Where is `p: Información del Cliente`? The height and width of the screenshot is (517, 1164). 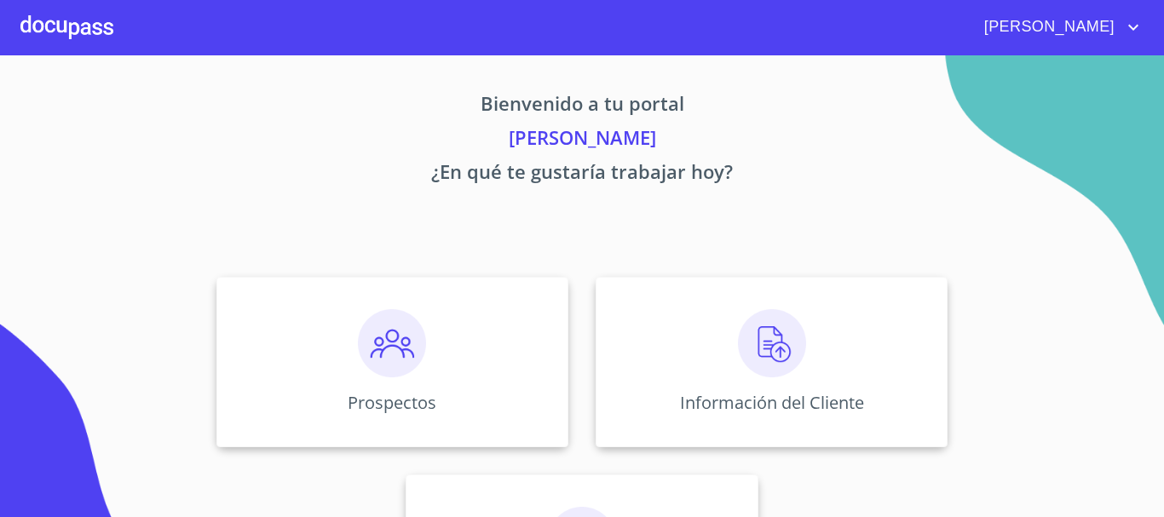
p: Información del Cliente is located at coordinates (772, 402).